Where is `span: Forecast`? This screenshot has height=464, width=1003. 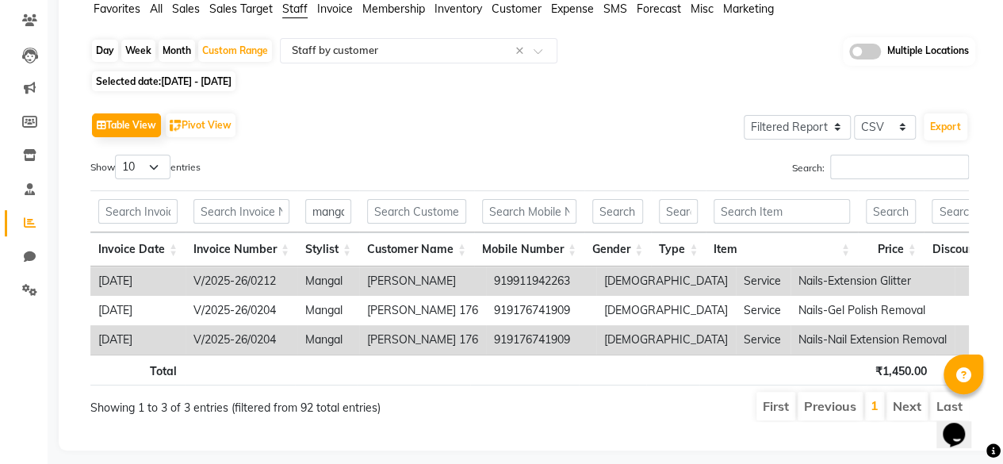
span: Forecast is located at coordinates (659, 9).